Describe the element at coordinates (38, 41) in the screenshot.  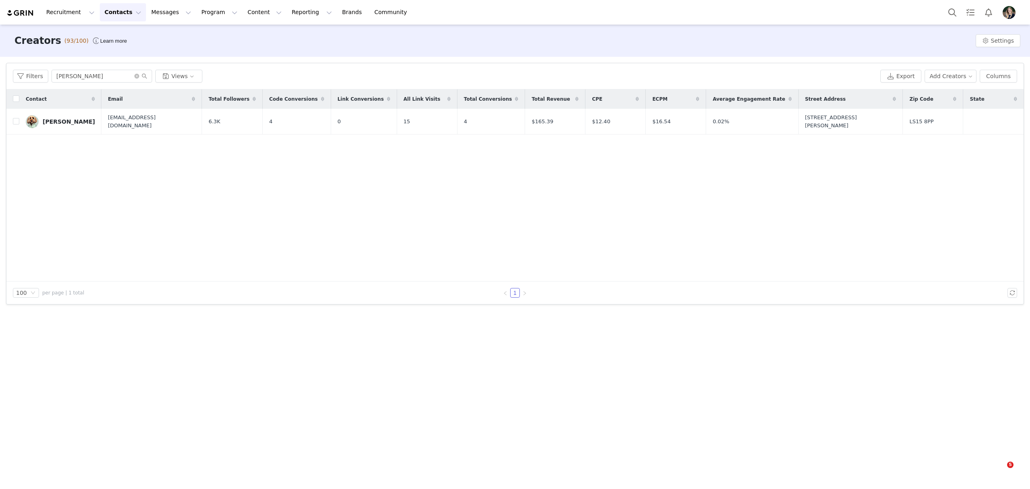
I see `h3: Creators` at that location.